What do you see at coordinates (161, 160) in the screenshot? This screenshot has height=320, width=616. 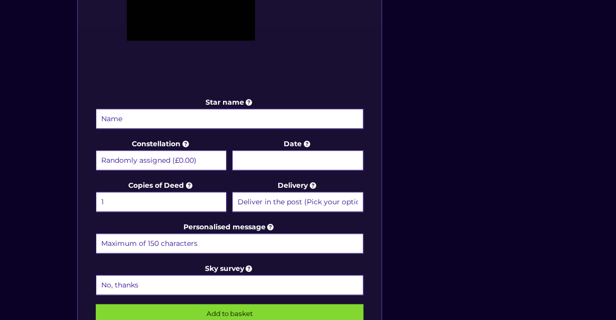 I see `select: Constellation` at bounding box center [161, 160].